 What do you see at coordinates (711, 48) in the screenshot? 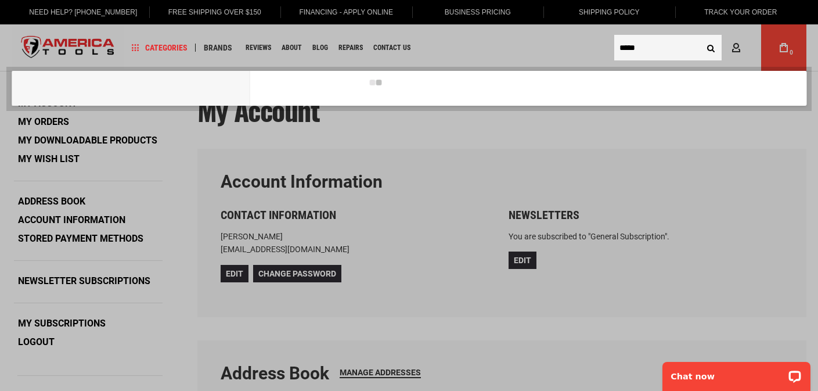
I see `button: Search` at bounding box center [711, 48].